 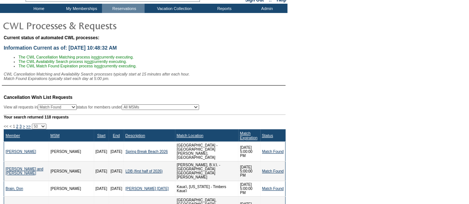 I want to click on a: Brain, Don, so click(x=14, y=189).